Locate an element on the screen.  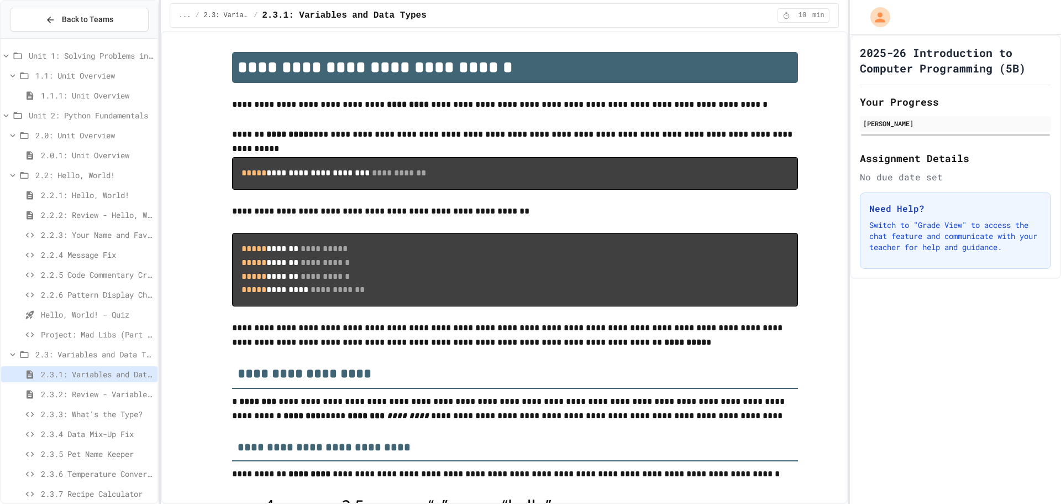
span: 2.2.3: Your Name and Favorite Movie is located at coordinates (97, 234).